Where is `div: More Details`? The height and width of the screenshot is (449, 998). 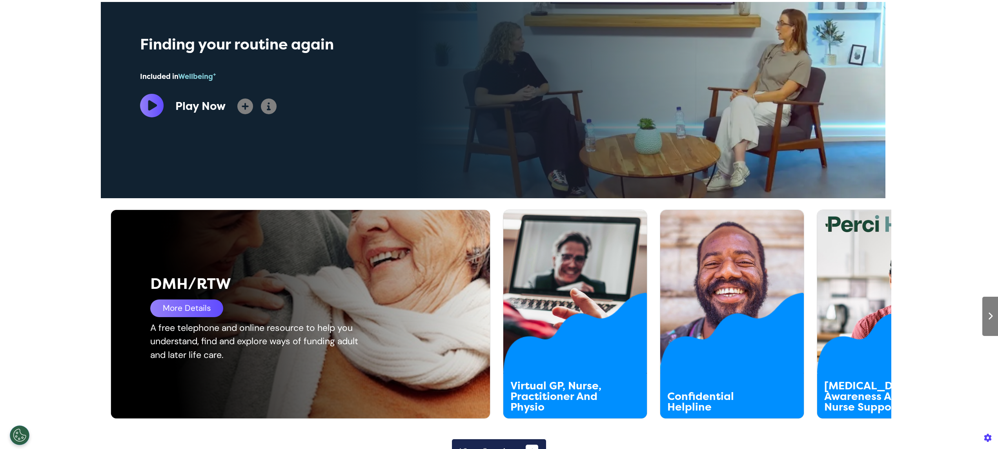 div: More Details is located at coordinates (187, 308).